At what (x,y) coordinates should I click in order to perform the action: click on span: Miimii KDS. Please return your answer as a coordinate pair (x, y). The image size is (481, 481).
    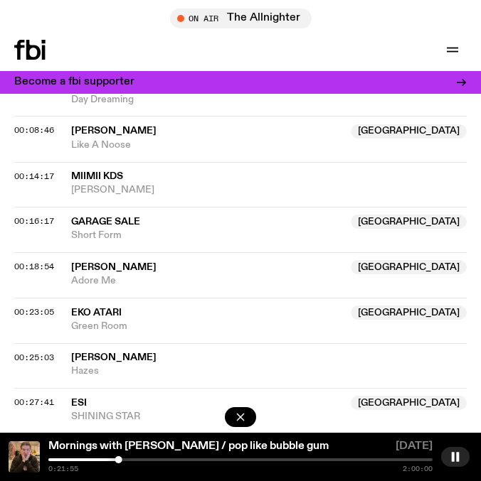
    Looking at the image, I should click on (97, 176).